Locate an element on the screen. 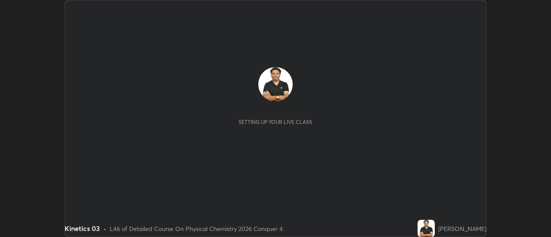 Image resolution: width=551 pixels, height=237 pixels. div: Setting up your live class is located at coordinates (275, 122).